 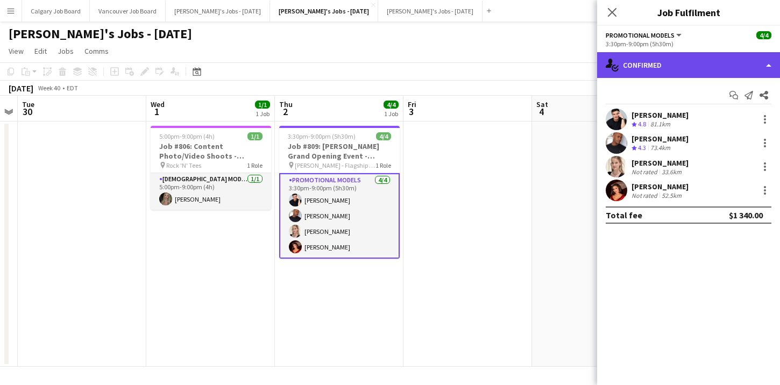 What do you see at coordinates (285, 111) in the screenshot?
I see `span: 2` at bounding box center [285, 111].